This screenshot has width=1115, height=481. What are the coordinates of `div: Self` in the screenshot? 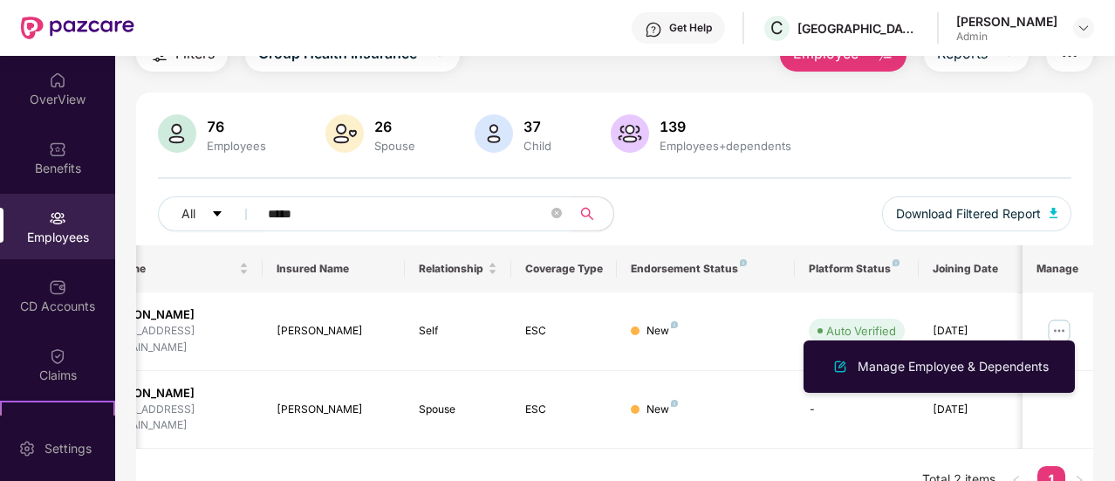 It's located at (458, 331).